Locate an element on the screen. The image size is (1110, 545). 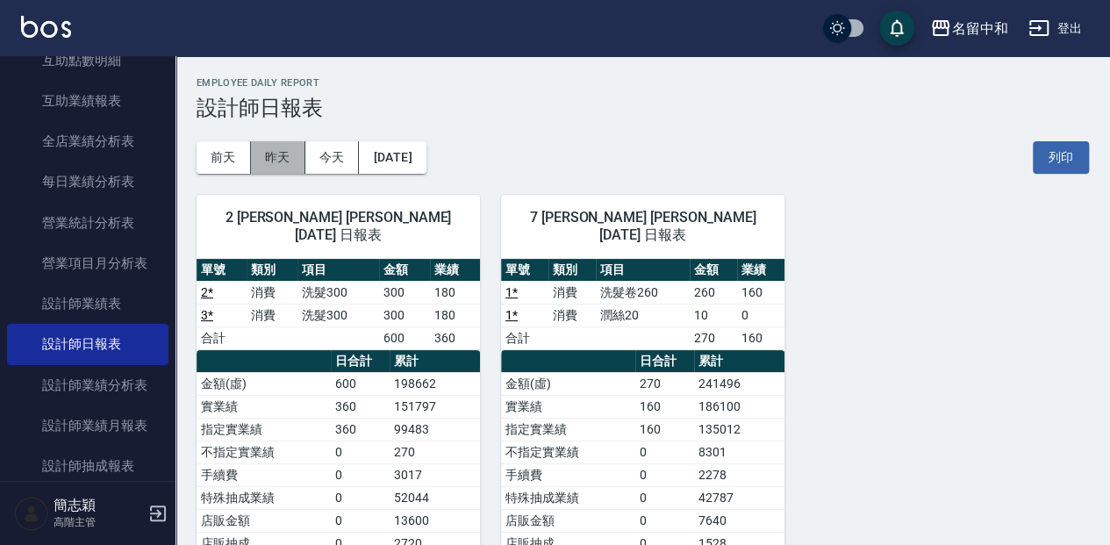
td: 42787 is located at coordinates (739, 498).